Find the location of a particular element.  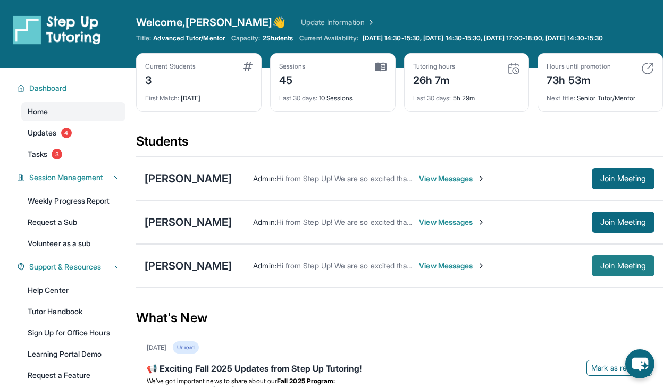

span: 3 is located at coordinates (57, 154).